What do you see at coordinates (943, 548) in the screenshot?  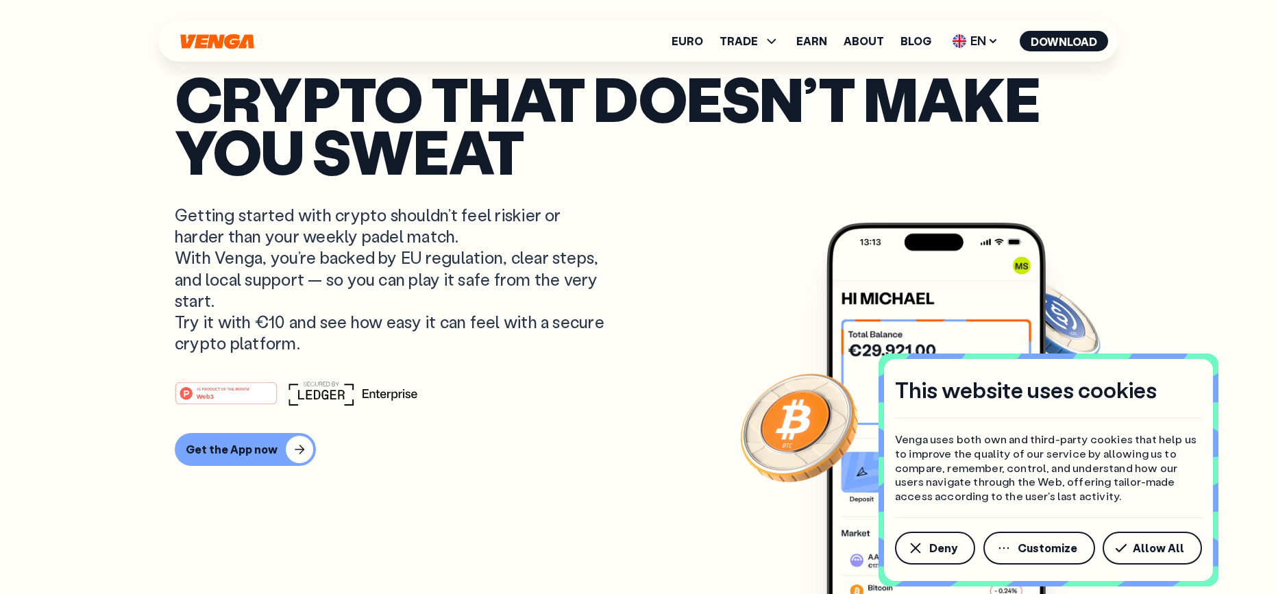 I see `span: Deny` at bounding box center [943, 548].